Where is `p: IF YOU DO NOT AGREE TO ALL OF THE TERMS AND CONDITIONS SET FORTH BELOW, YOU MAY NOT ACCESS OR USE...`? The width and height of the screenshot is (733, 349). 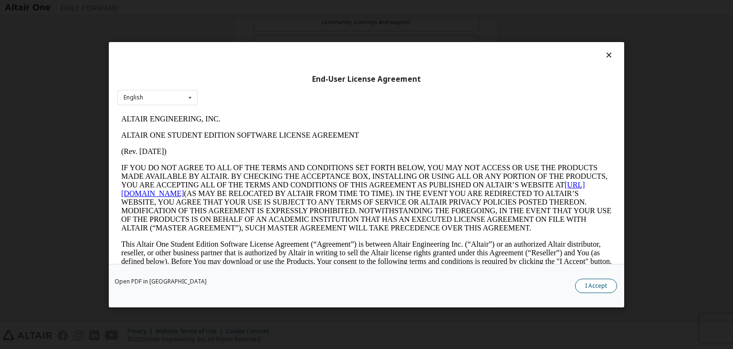
p: IF YOU DO NOT AGREE TO ALL OF THE TERMS AND CONDITIONS SET FORTH BELOW, YOU MAY NOT ACCESS OR USE... is located at coordinates (249, 87).